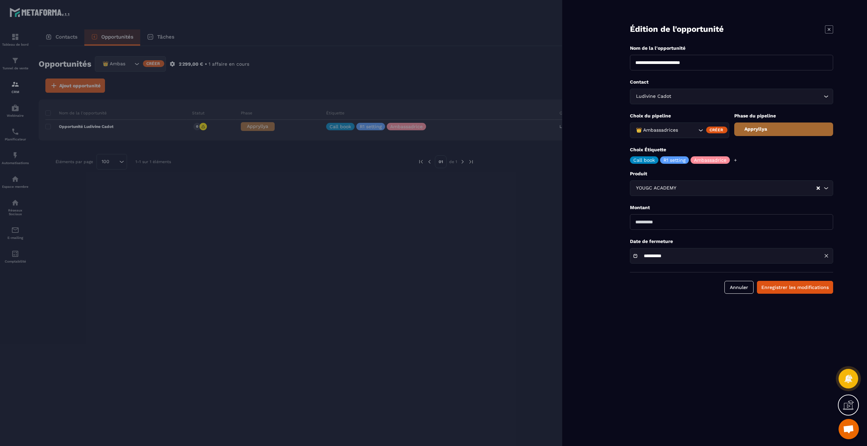 Image resolution: width=867 pixels, height=446 pixels. What do you see at coordinates (731, 150) in the screenshot?
I see `p: Choix Étiquette` at bounding box center [731, 150].